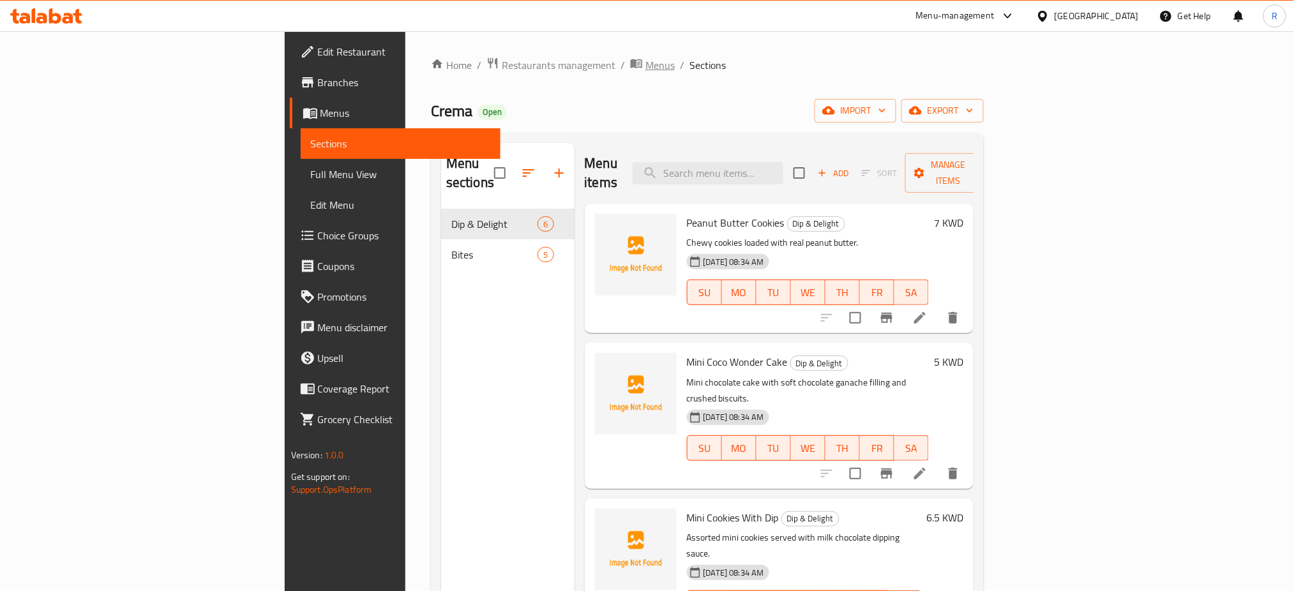 The width and height of the screenshot is (1294, 591). Describe the element at coordinates (808, 292) in the screenshot. I see `button: WE` at that location.